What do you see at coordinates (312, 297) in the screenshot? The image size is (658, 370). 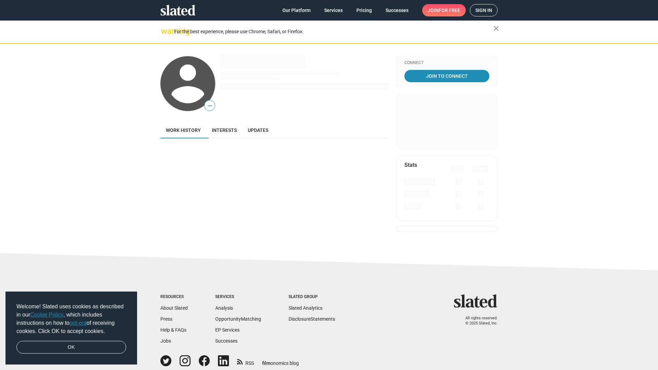 I see `div: Slated Group` at bounding box center [312, 297].